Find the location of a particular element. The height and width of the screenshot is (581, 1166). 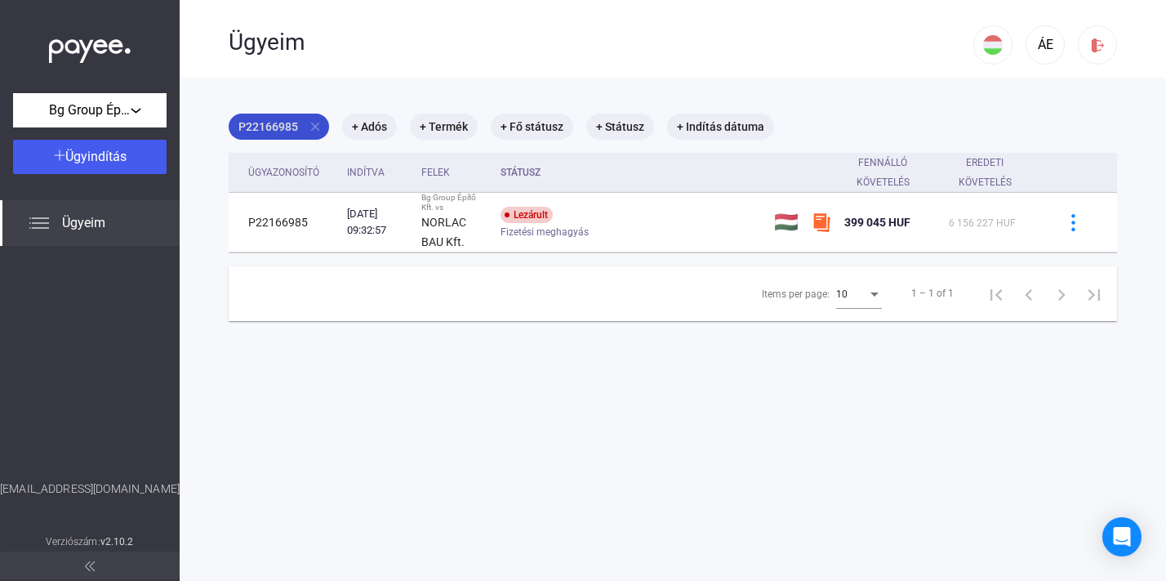

div: ÁE is located at coordinates (1045, 45).